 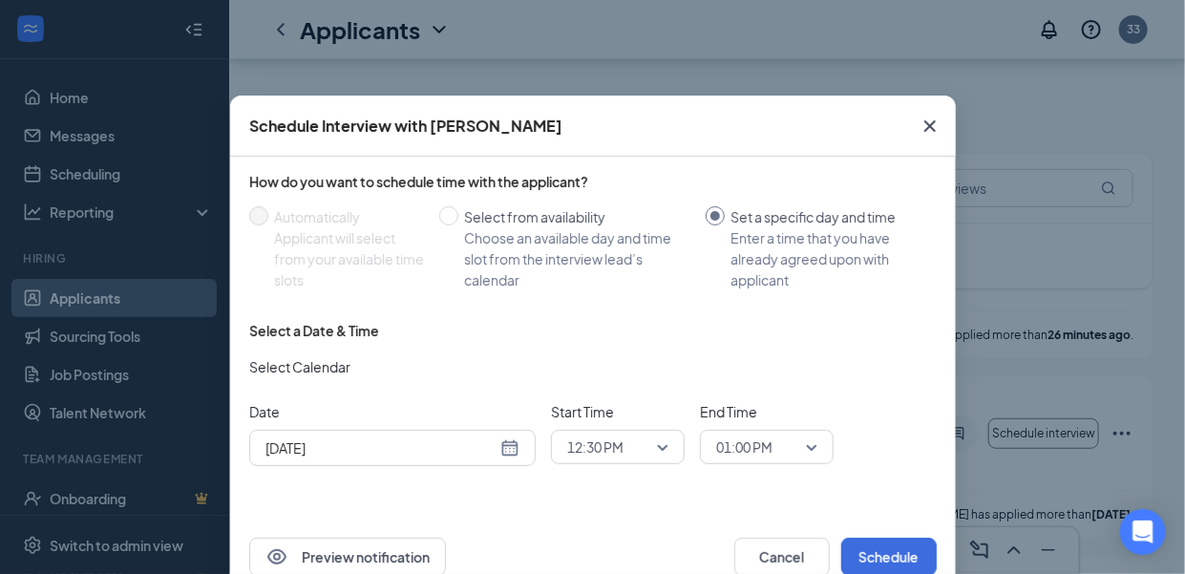 I want to click on span: Select Calendar, so click(x=300, y=367).